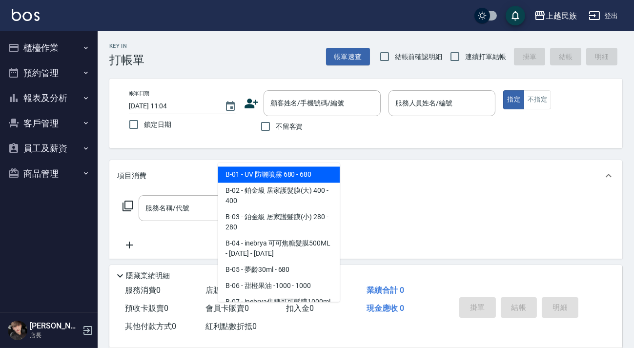 The width and height of the screenshot is (634, 348). Describe the element at coordinates (227, 308) in the screenshot. I see `span: 會員卡販賣 0` at that location.